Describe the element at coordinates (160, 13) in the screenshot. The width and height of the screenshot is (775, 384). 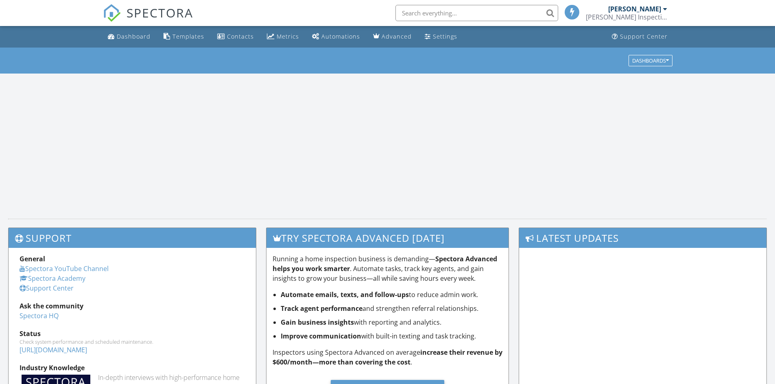
I see `span: SPECTORA` at that location.